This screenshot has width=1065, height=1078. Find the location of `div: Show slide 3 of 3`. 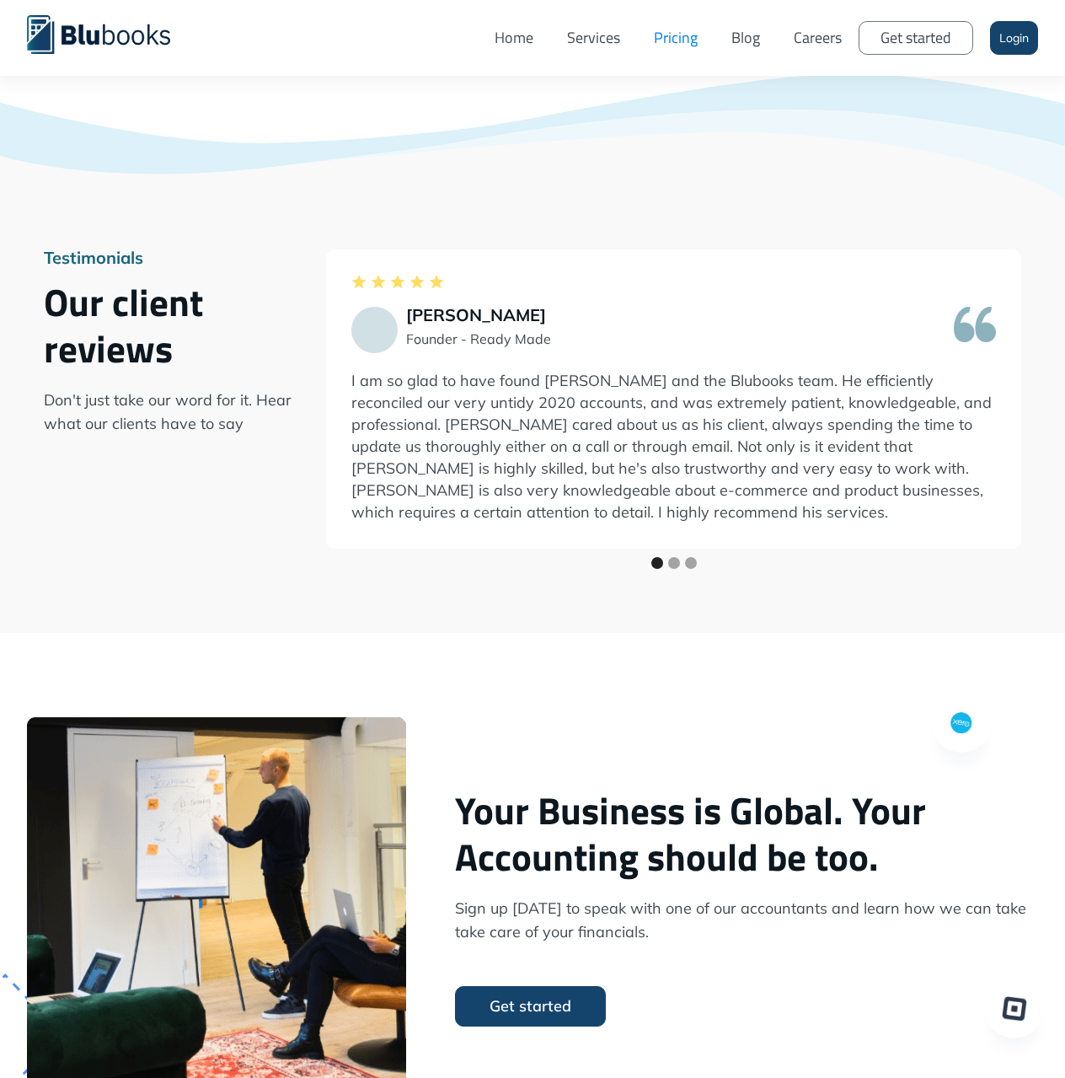

div: Show slide 3 of 3 is located at coordinates (691, 563).